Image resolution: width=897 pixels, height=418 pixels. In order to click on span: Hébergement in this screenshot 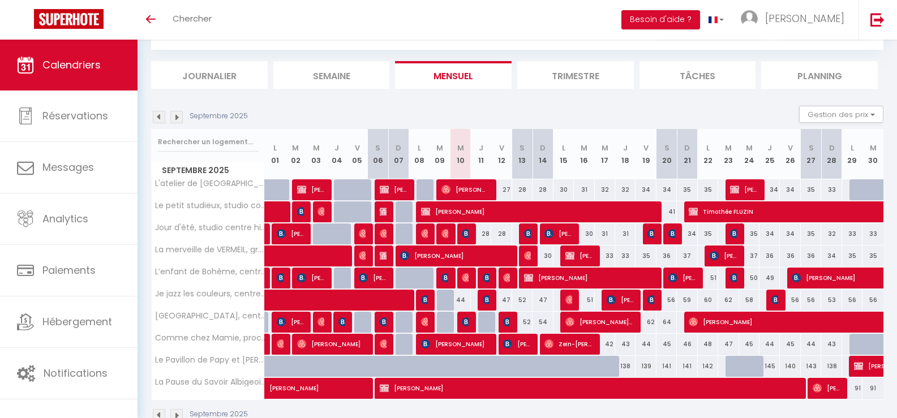, I will do `click(77, 322)`.